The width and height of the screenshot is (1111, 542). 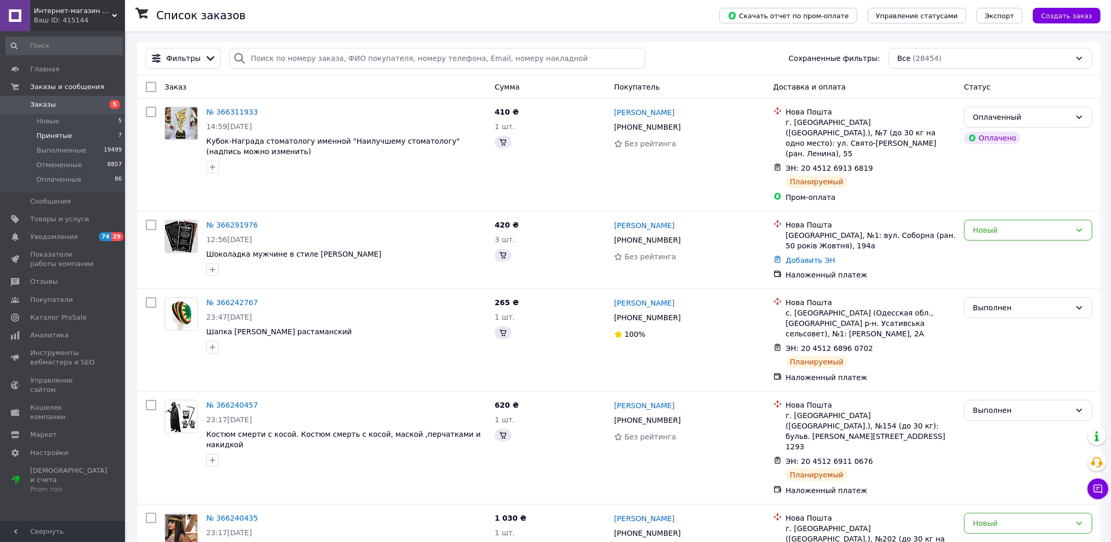 What do you see at coordinates (43, 435) in the screenshot?
I see `span: Маркет` at bounding box center [43, 435].